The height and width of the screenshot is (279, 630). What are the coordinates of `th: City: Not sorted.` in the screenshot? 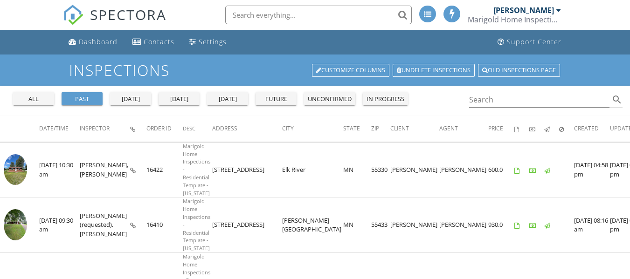 It's located at (312, 129).